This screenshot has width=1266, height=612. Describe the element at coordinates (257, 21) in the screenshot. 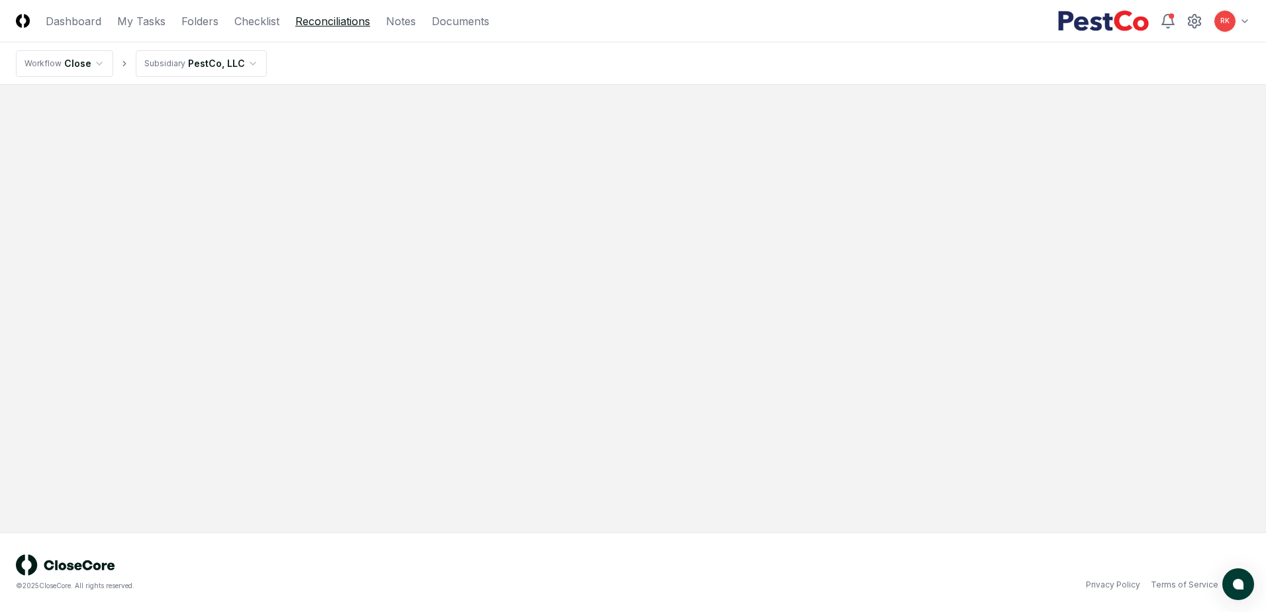

I see `a: Checklist` at that location.